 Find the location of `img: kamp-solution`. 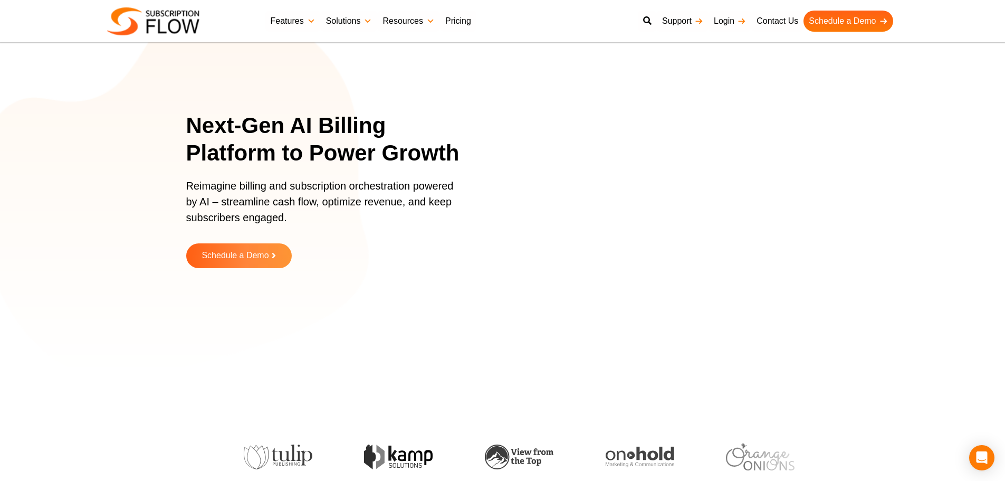

img: kamp-solution is located at coordinates (398, 457).